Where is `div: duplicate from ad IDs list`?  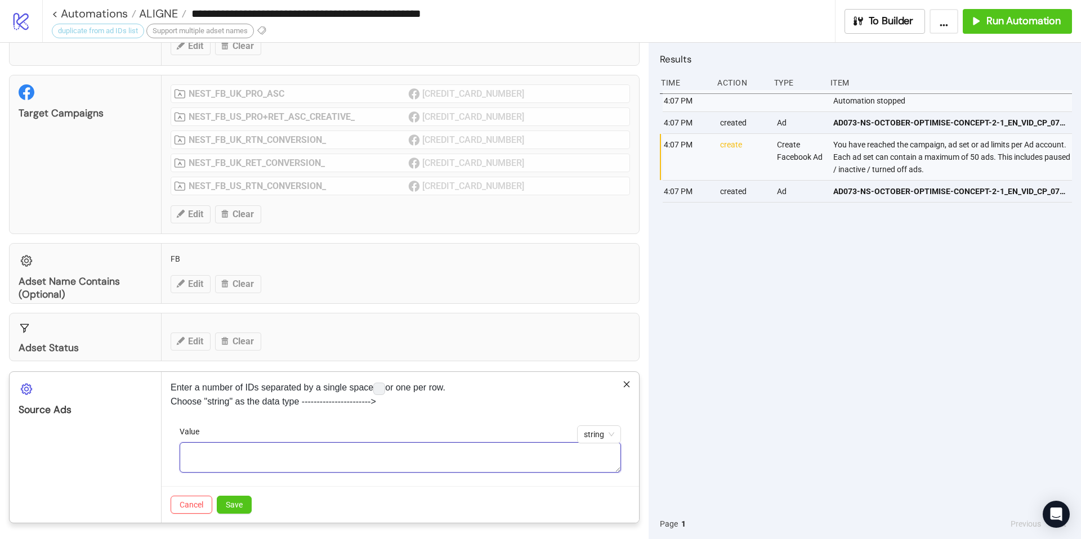
div: duplicate from ad IDs list is located at coordinates (98, 31).